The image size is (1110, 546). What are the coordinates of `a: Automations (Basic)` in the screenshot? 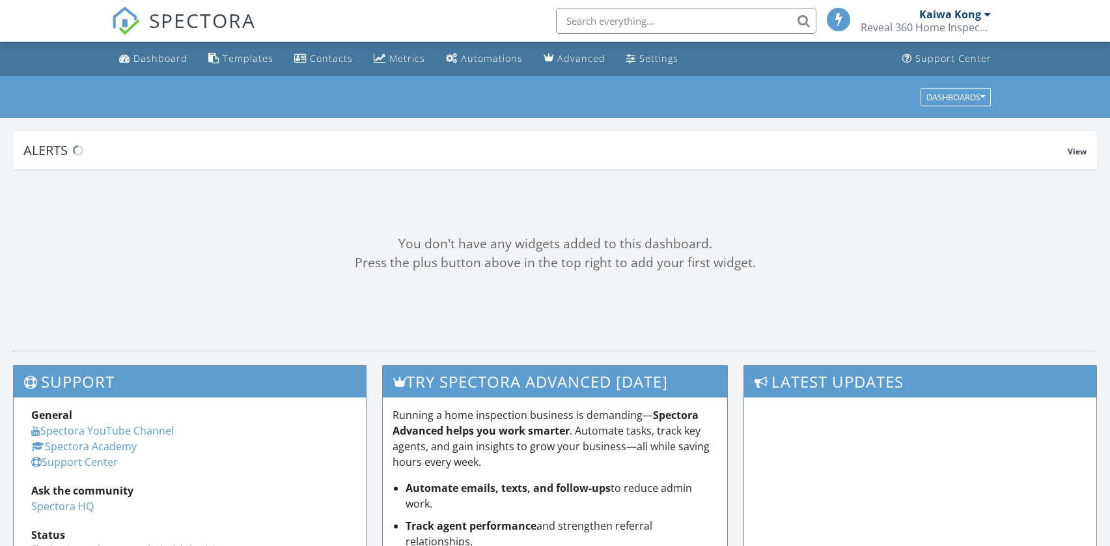 It's located at (484, 59).